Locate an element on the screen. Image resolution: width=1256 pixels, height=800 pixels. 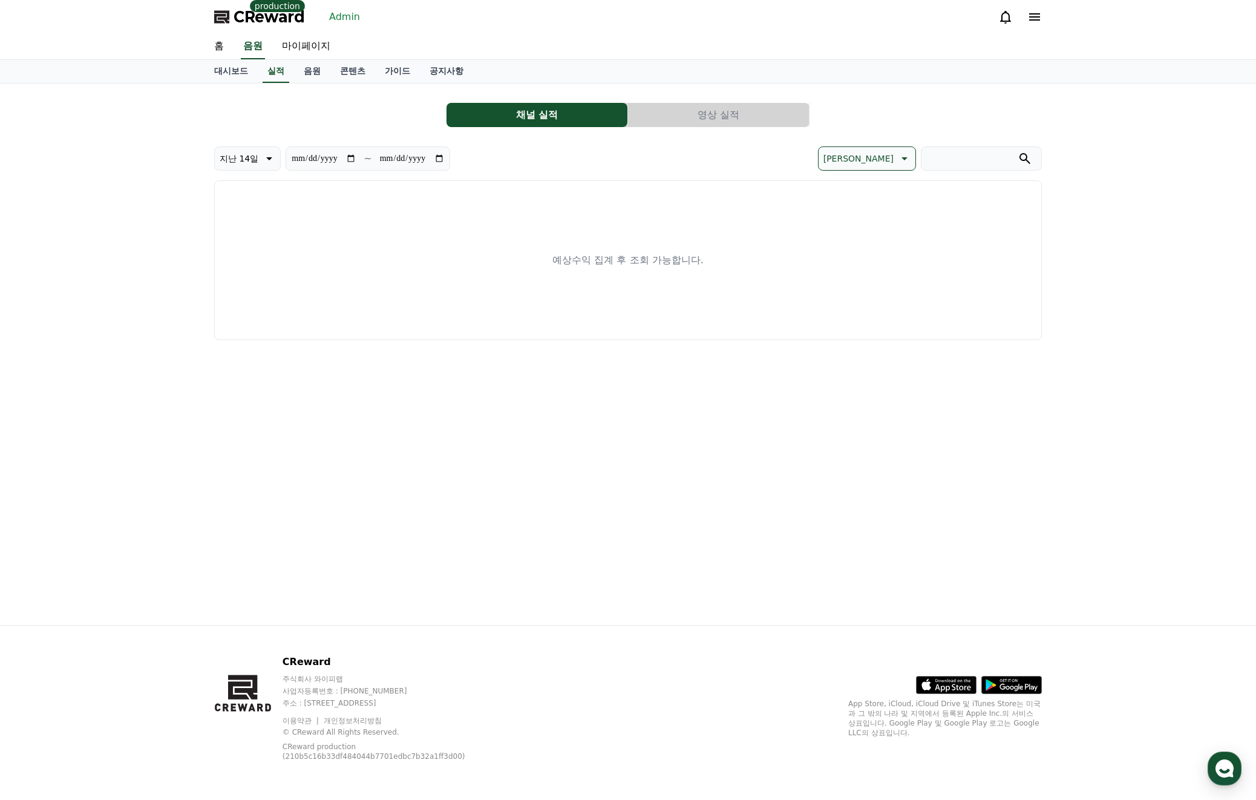
a: 대시보드 is located at coordinates (231, 71).